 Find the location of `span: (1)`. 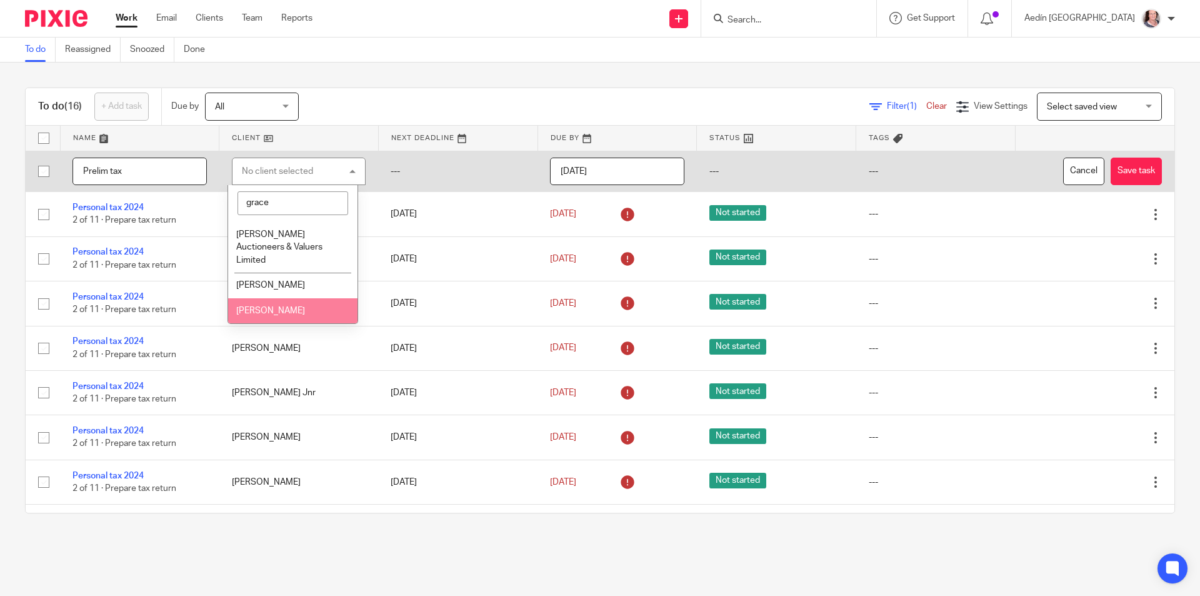

span: (1) is located at coordinates (912, 106).